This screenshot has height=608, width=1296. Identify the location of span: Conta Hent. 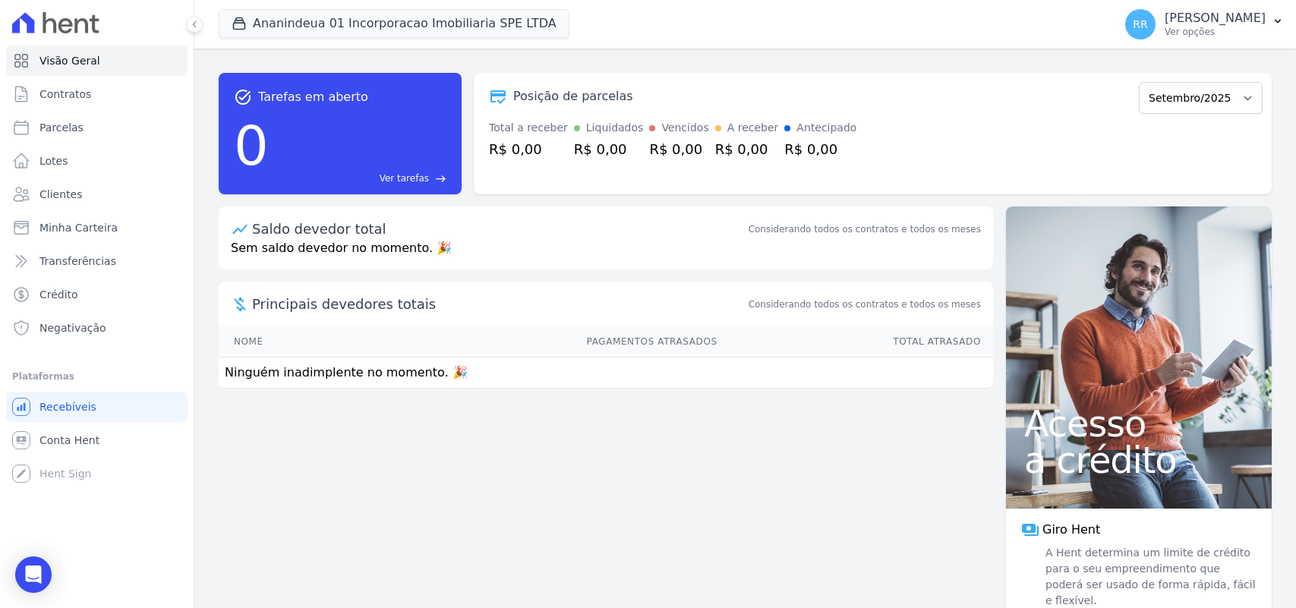
(69, 440).